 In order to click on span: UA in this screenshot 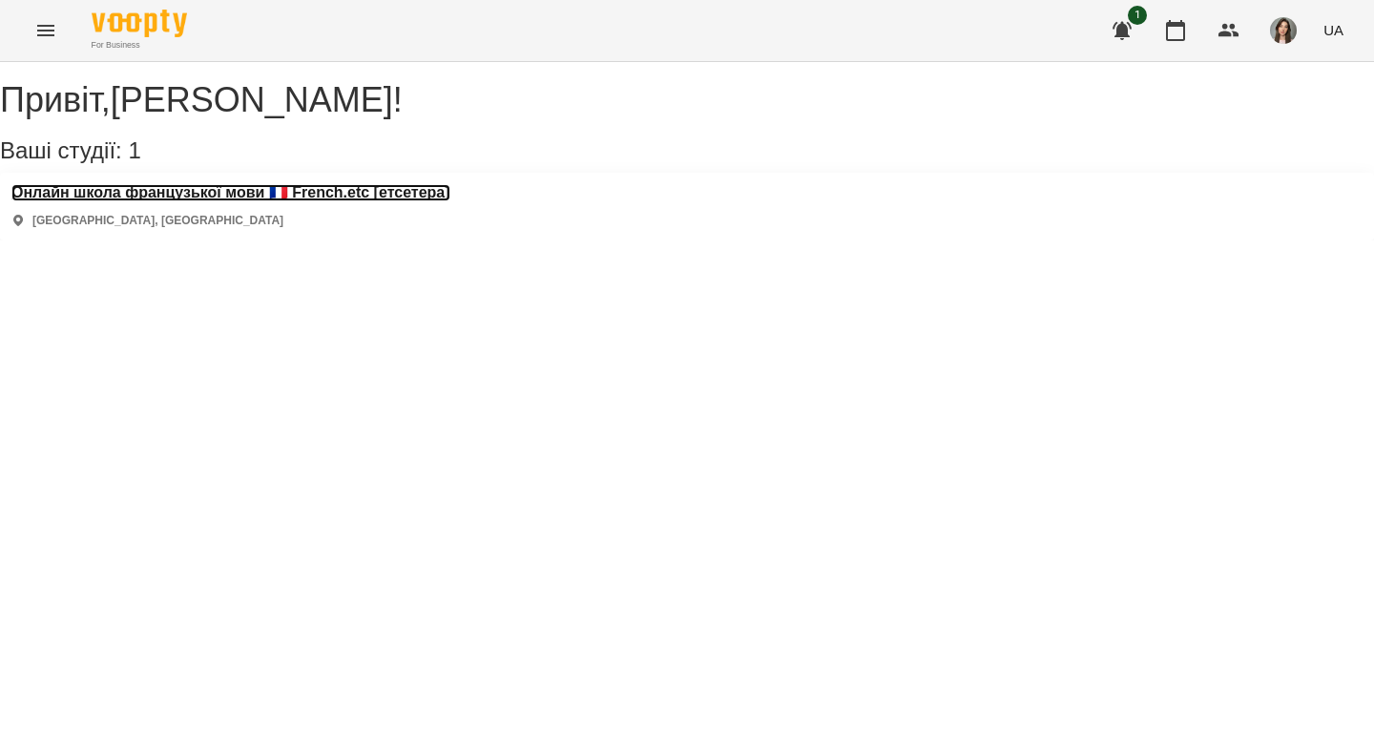, I will do `click(1333, 30)`.